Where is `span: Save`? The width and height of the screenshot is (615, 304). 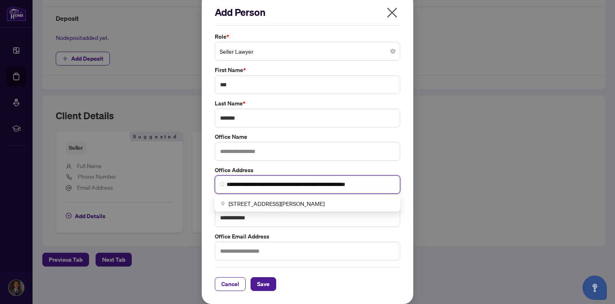
span: Save is located at coordinates (263, 284).